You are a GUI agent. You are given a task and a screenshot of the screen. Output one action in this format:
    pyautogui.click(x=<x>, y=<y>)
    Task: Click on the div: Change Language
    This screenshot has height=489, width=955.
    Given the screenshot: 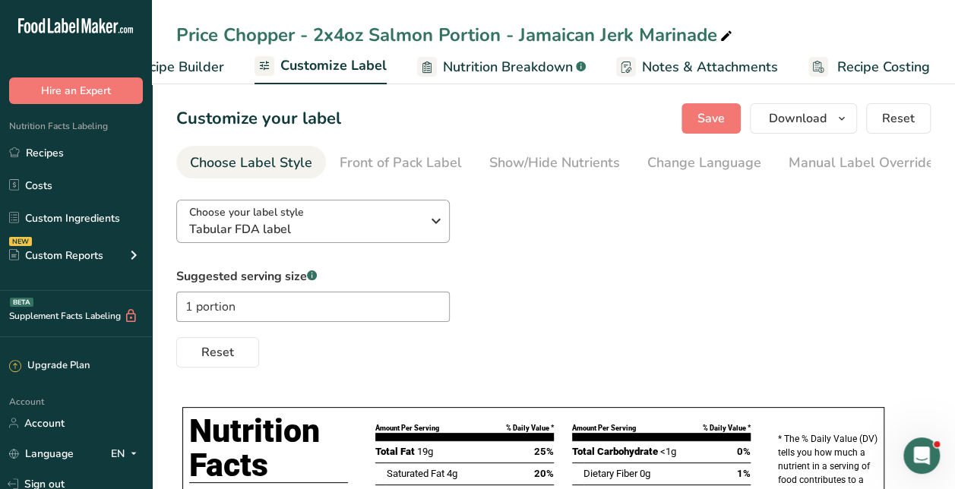 What is the action you would take?
    pyautogui.click(x=704, y=163)
    